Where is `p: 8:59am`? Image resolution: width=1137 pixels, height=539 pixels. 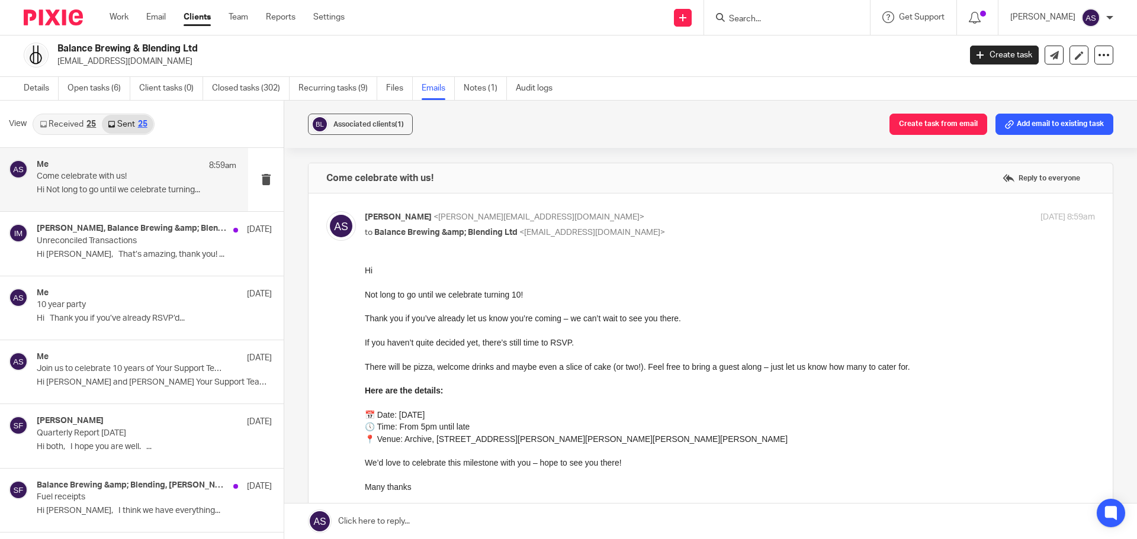
p: 8:59am is located at coordinates (223, 166).